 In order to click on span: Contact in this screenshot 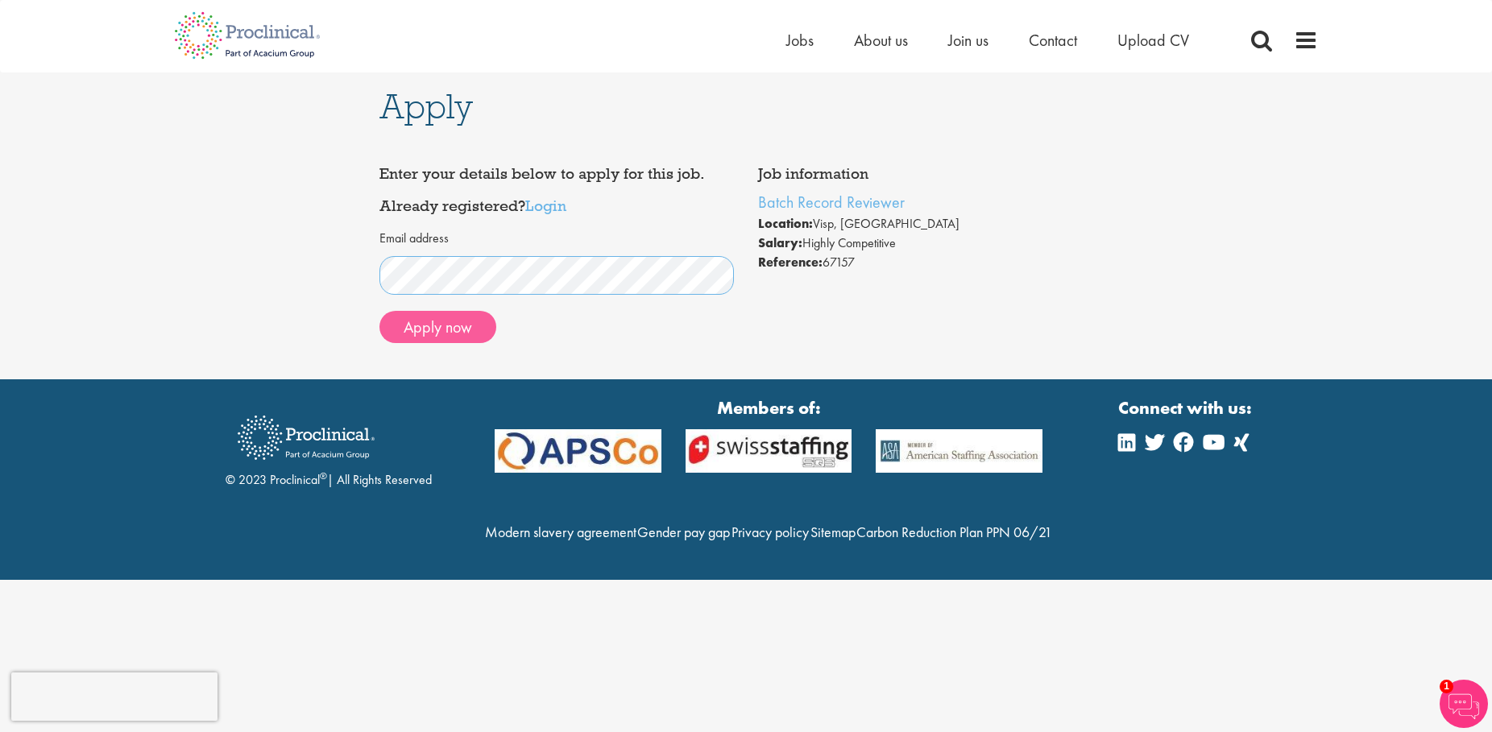, I will do `click(1053, 40)`.